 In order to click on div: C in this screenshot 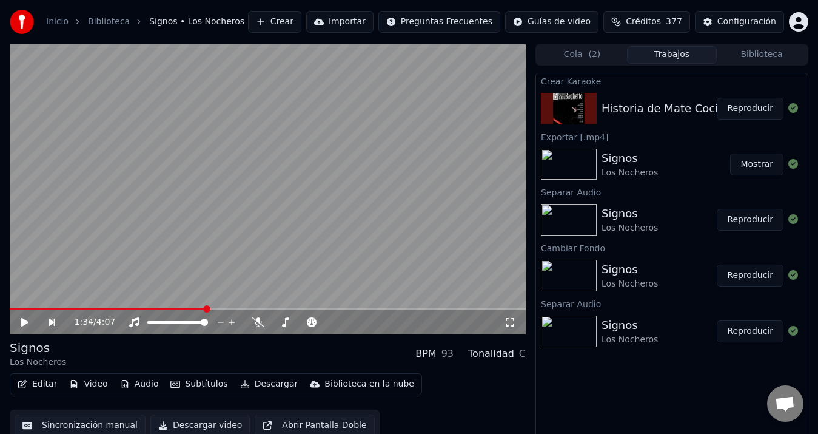, I will do `click(522, 354)`.